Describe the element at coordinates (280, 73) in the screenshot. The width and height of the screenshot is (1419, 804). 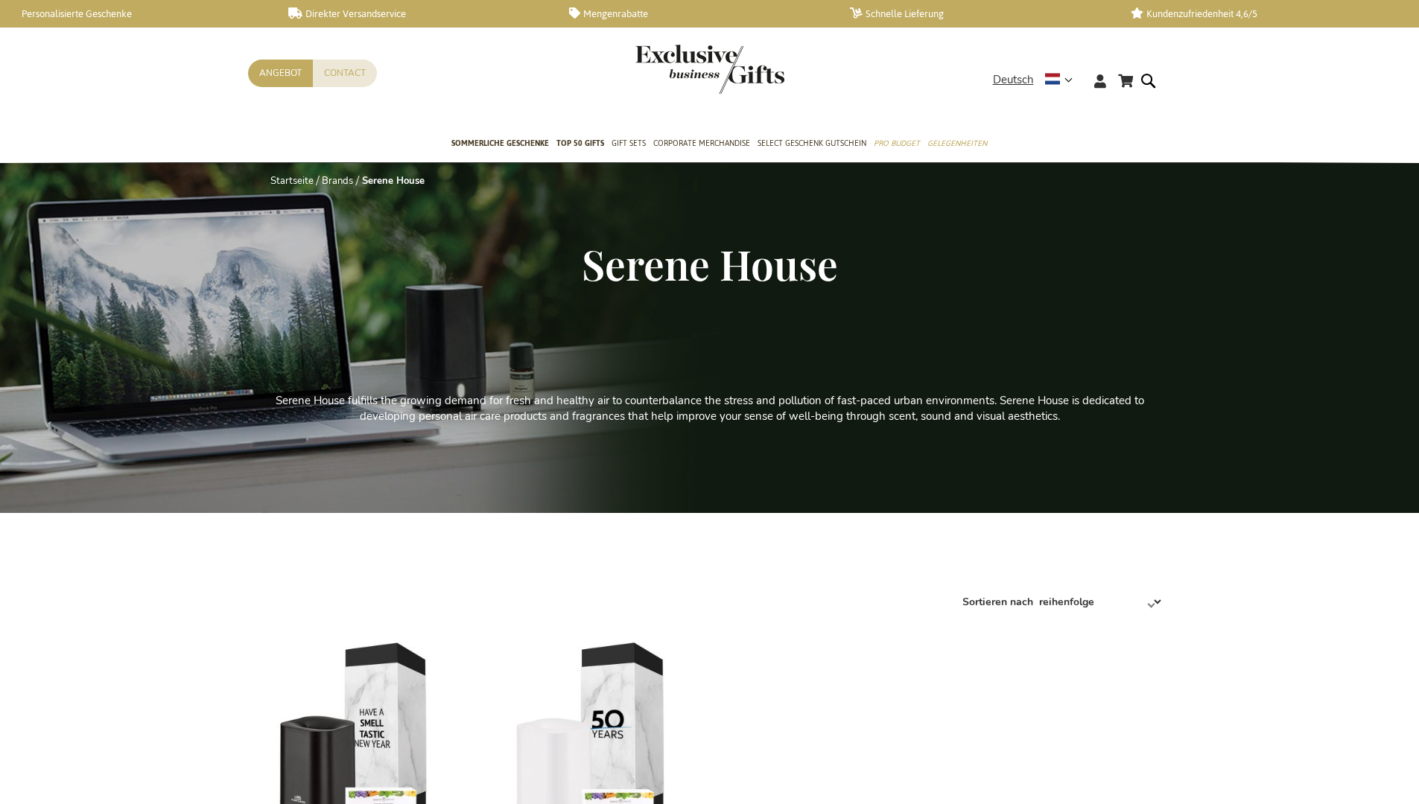
I see `a: Angebot` at that location.